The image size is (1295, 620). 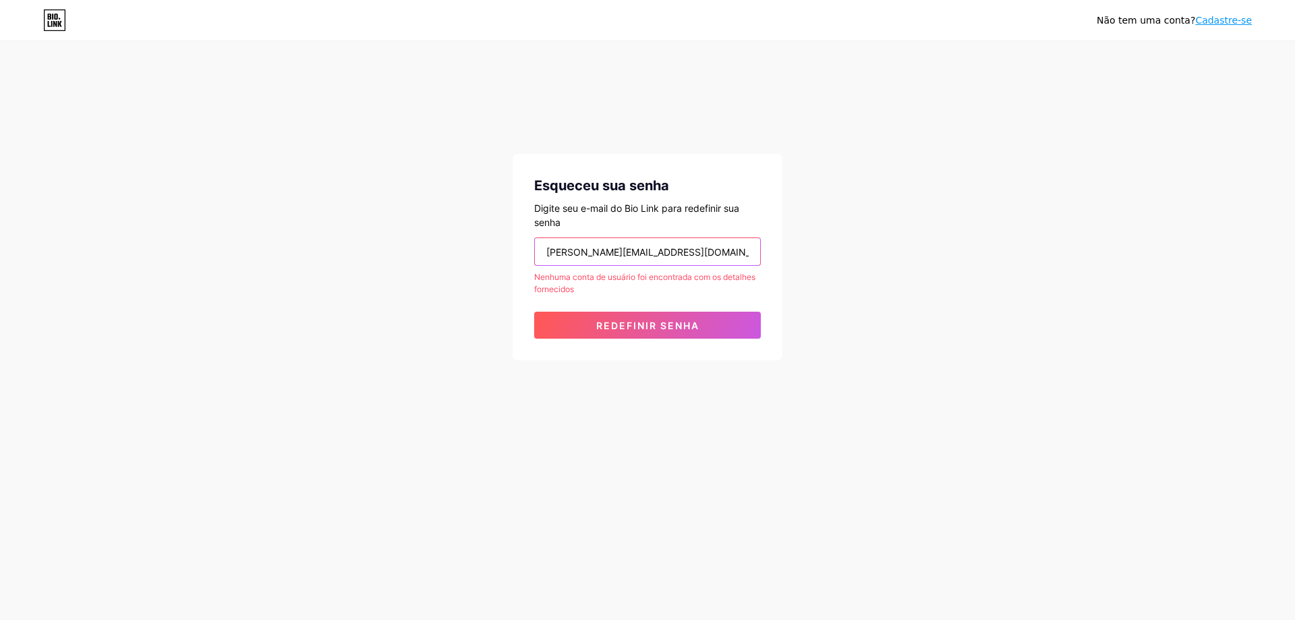 What do you see at coordinates (647, 251) in the screenshot?
I see `input: E-mail` at bounding box center [647, 251].